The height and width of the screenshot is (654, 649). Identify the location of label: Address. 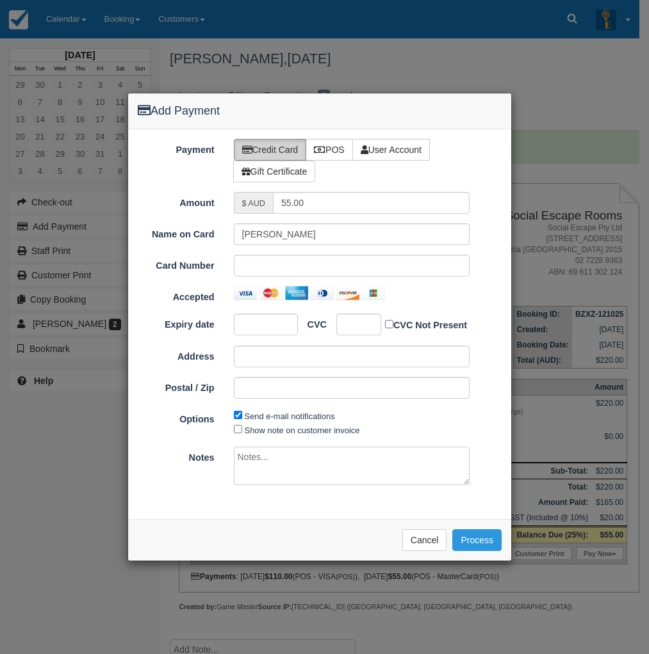
(176, 355).